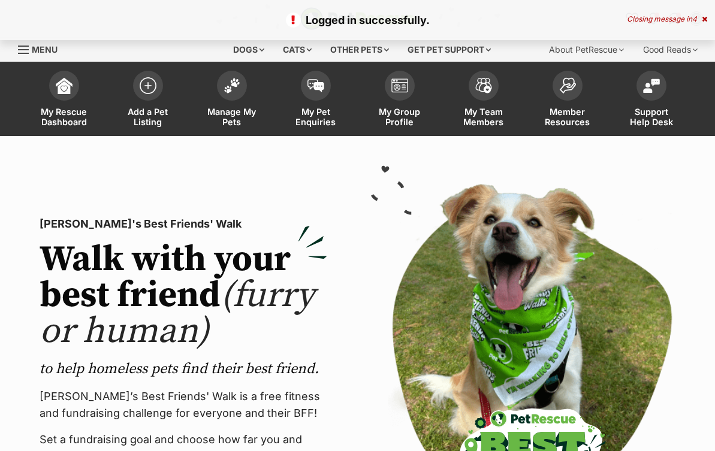  What do you see at coordinates (316, 86) in the screenshot?
I see `img: pet-enquiries-icon-7e3ad2cf08bfb03b45e93fb7055b45f3efa6380592205ae92323e6603595dc1f.svg` at bounding box center [316, 86].